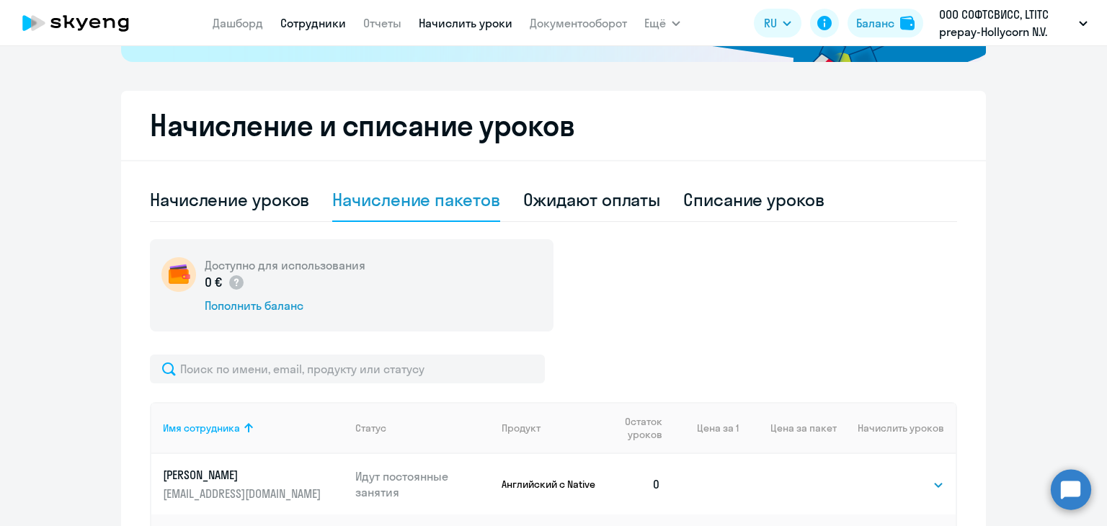 Image resolution: width=1107 pixels, height=526 pixels. What do you see at coordinates (229, 200) in the screenshot?
I see `div: Начисление уроков` at bounding box center [229, 200].